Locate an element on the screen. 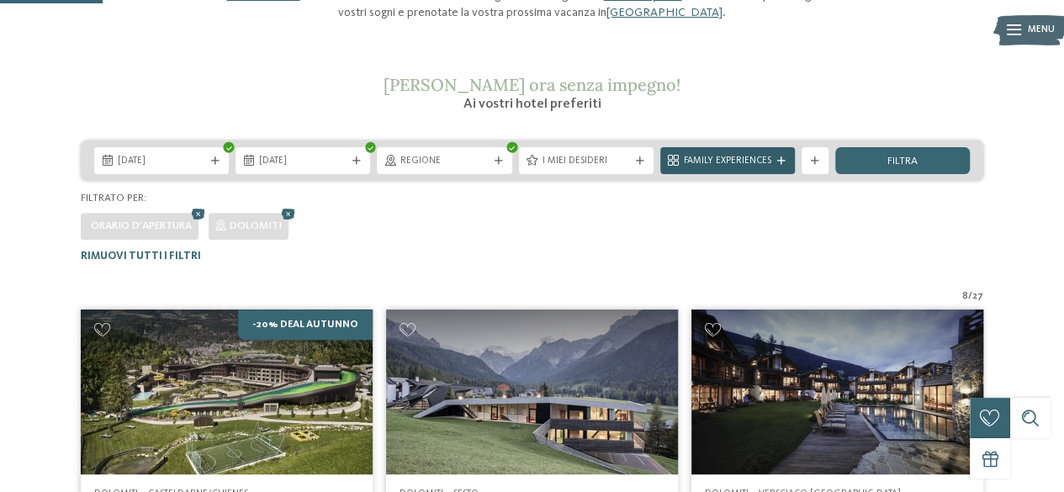  span: Dolomiti is located at coordinates (256, 225).